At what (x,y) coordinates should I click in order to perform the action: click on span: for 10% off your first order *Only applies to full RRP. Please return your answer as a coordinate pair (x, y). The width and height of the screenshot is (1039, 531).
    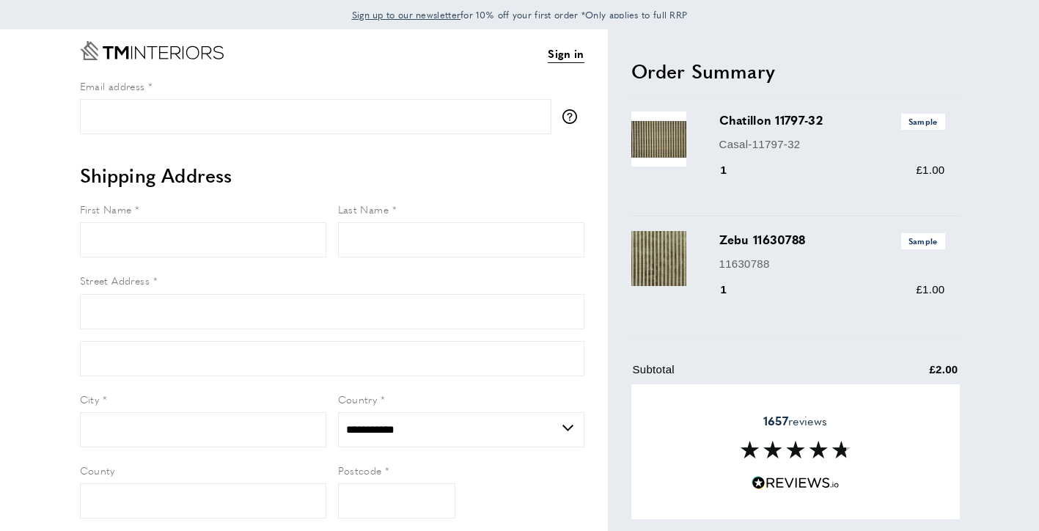
    Looking at the image, I should click on (520, 15).